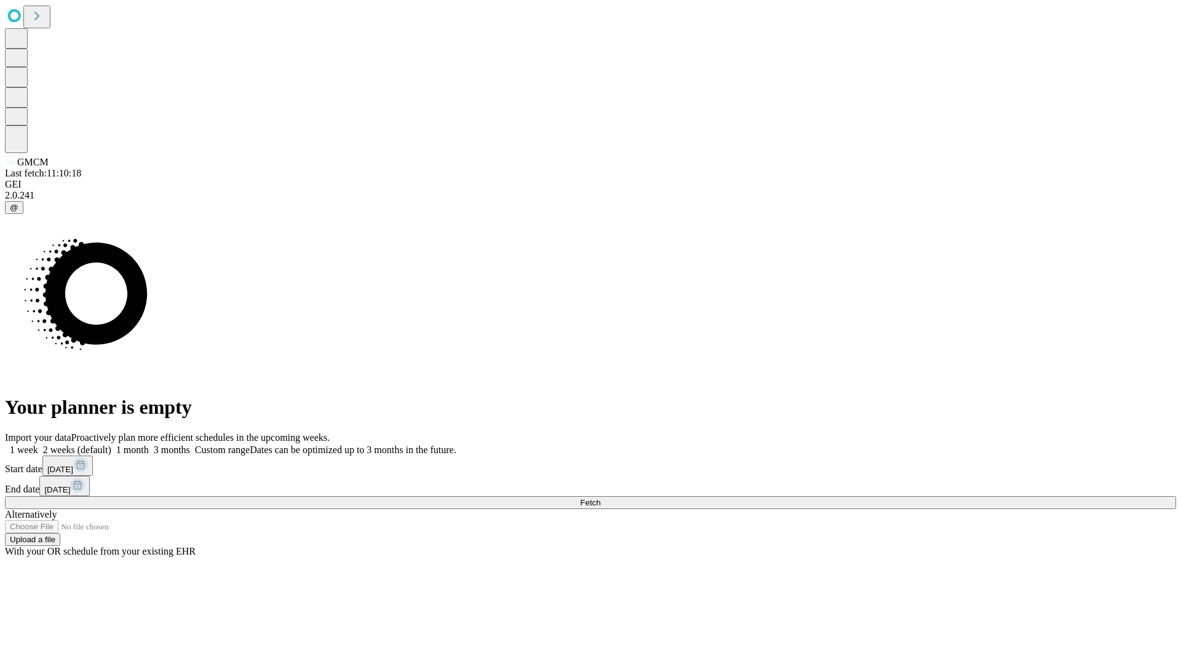 The image size is (1181, 664). I want to click on div: End date, so click(591, 486).